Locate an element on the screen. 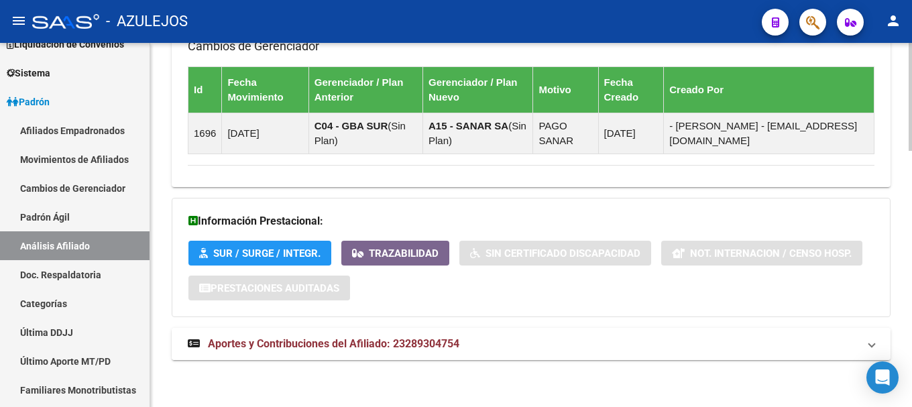 The height and width of the screenshot is (407, 912). th: Gerenciador / Plan Anterior is located at coordinates (365, 89).